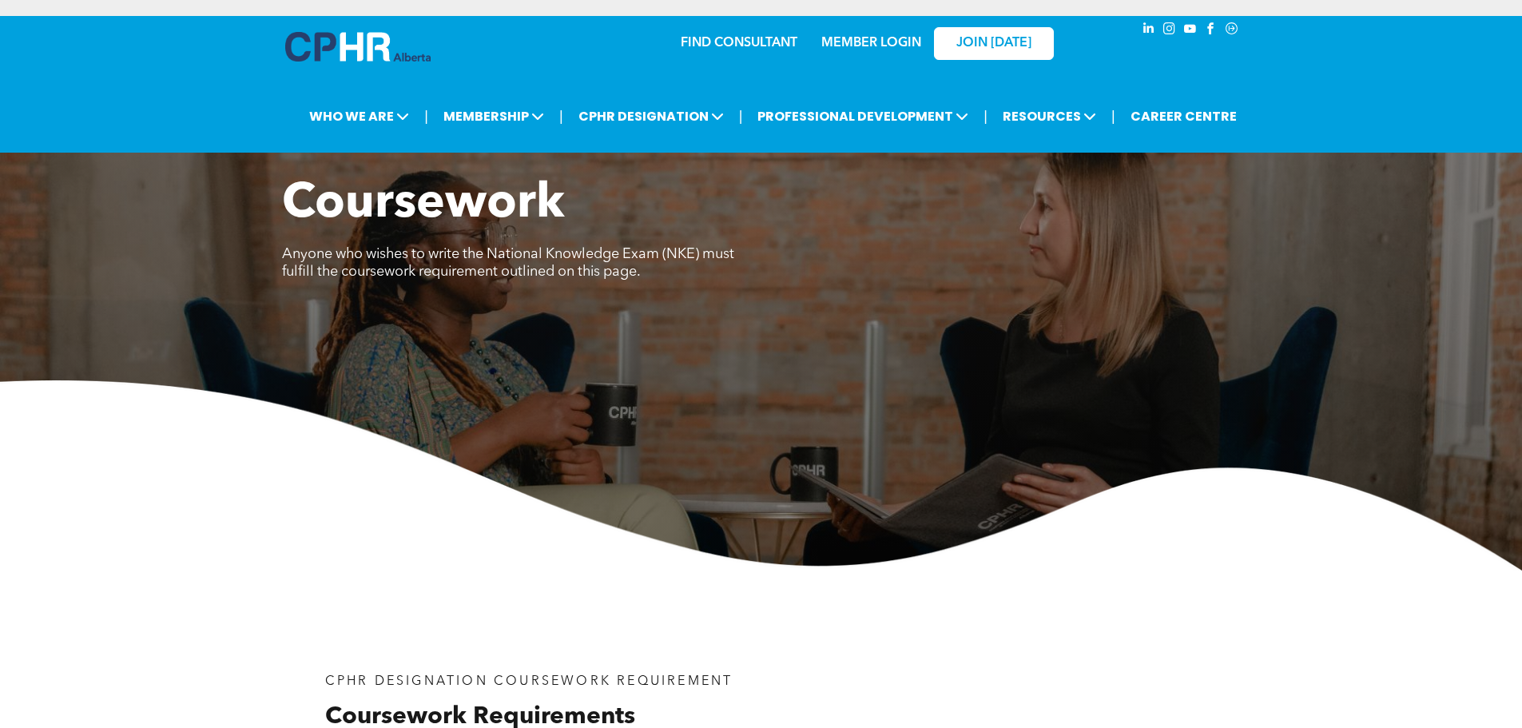  Describe the element at coordinates (1211, 30) in the screenshot. I see `a: facebook` at that location.